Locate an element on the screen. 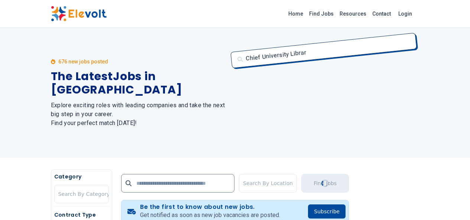 This screenshot has width=470, height=220. h4: Be the first to know about new jobs. is located at coordinates (210, 207).